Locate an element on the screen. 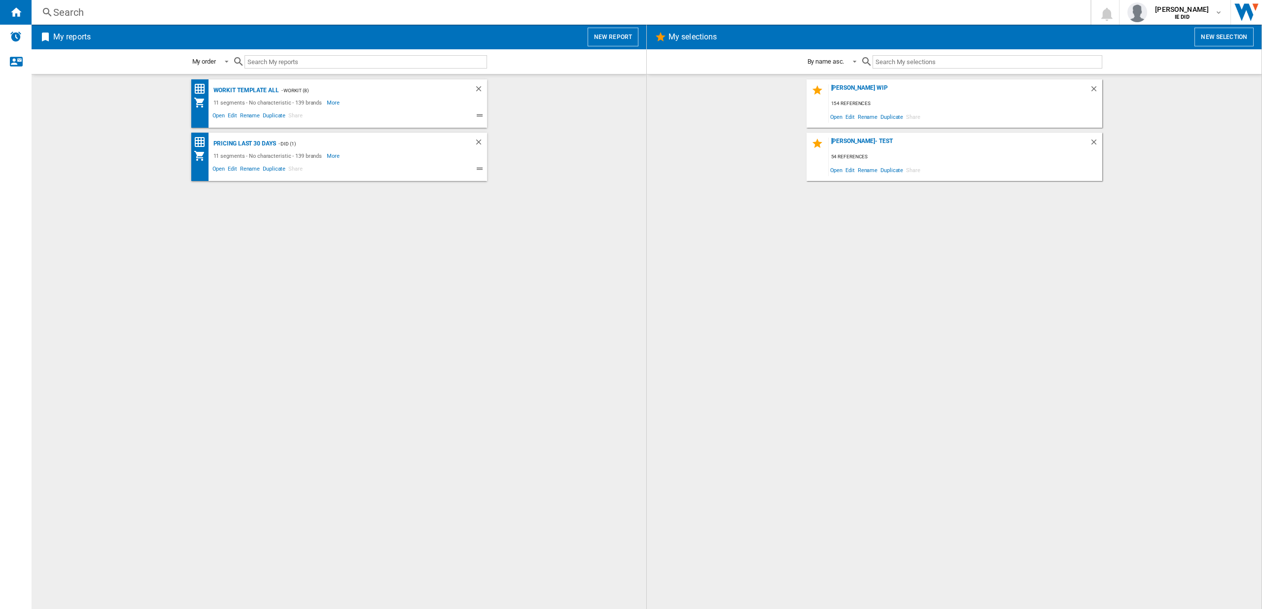 Image resolution: width=1262 pixels, height=609 pixels. div: 154 references is located at coordinates (965, 104).